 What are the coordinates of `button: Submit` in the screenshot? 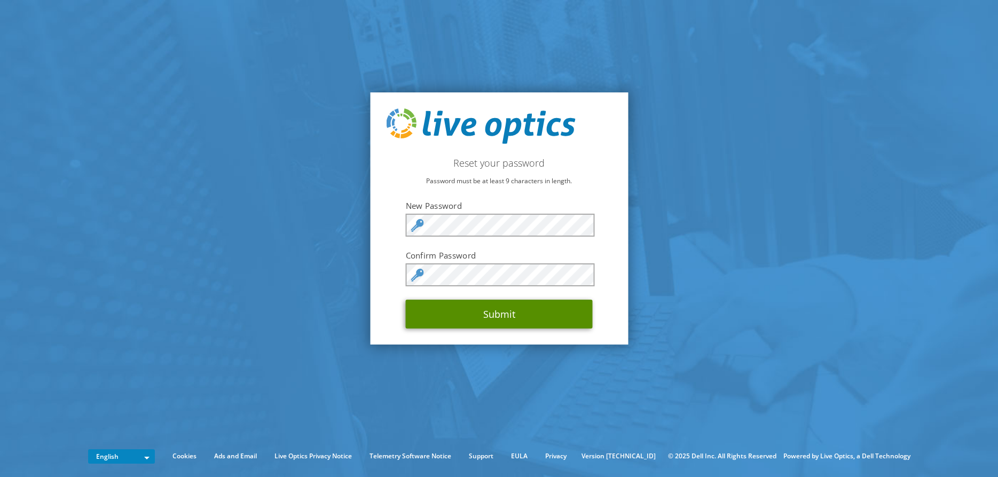 It's located at (499, 314).